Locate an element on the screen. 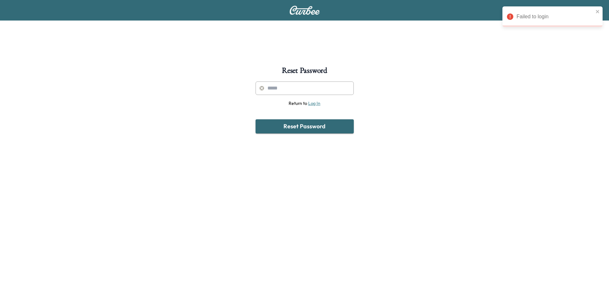 The height and width of the screenshot is (306, 609). img: Curbee Logo is located at coordinates (305, 10).